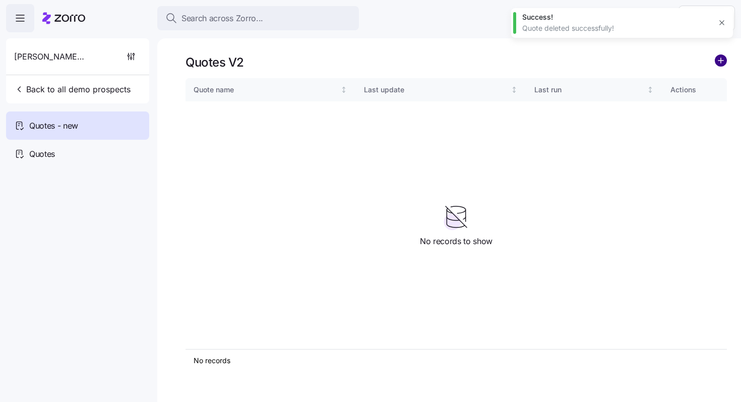  I want to click on div: Last run, so click(590, 90).